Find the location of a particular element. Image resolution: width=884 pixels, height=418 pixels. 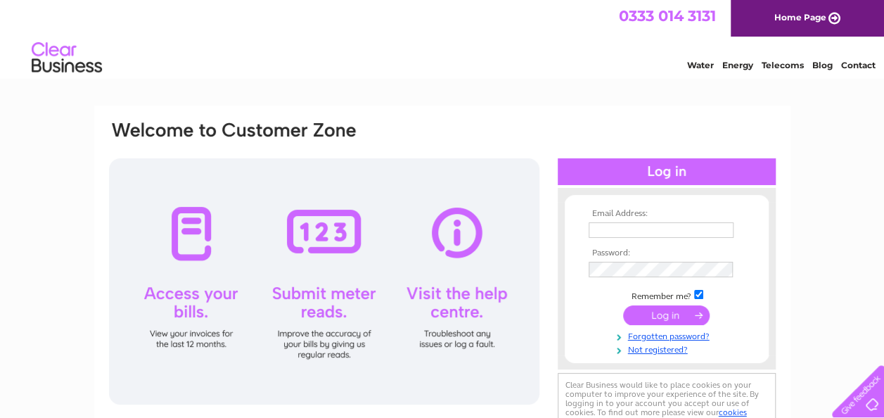

span: 0333 014 3131 is located at coordinates (668, 15).